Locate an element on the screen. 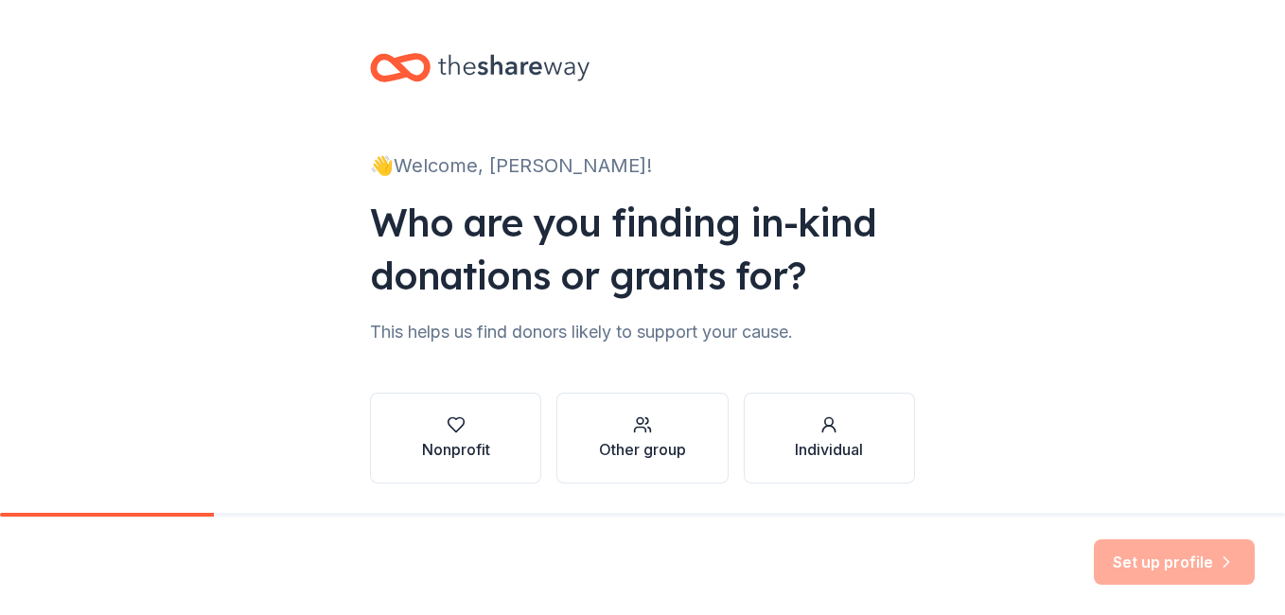 Image resolution: width=1285 pixels, height=615 pixels. button: Other group is located at coordinates (641, 438).